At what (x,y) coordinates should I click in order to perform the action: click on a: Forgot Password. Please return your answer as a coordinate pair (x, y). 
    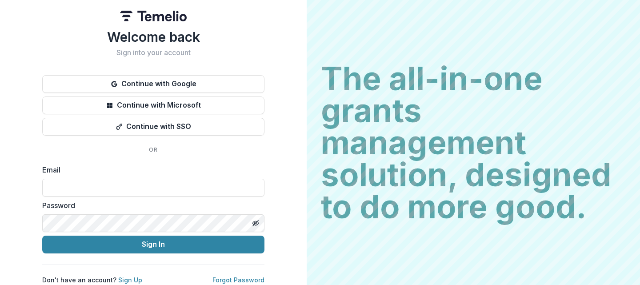
    Looking at the image, I should click on (238, 280).